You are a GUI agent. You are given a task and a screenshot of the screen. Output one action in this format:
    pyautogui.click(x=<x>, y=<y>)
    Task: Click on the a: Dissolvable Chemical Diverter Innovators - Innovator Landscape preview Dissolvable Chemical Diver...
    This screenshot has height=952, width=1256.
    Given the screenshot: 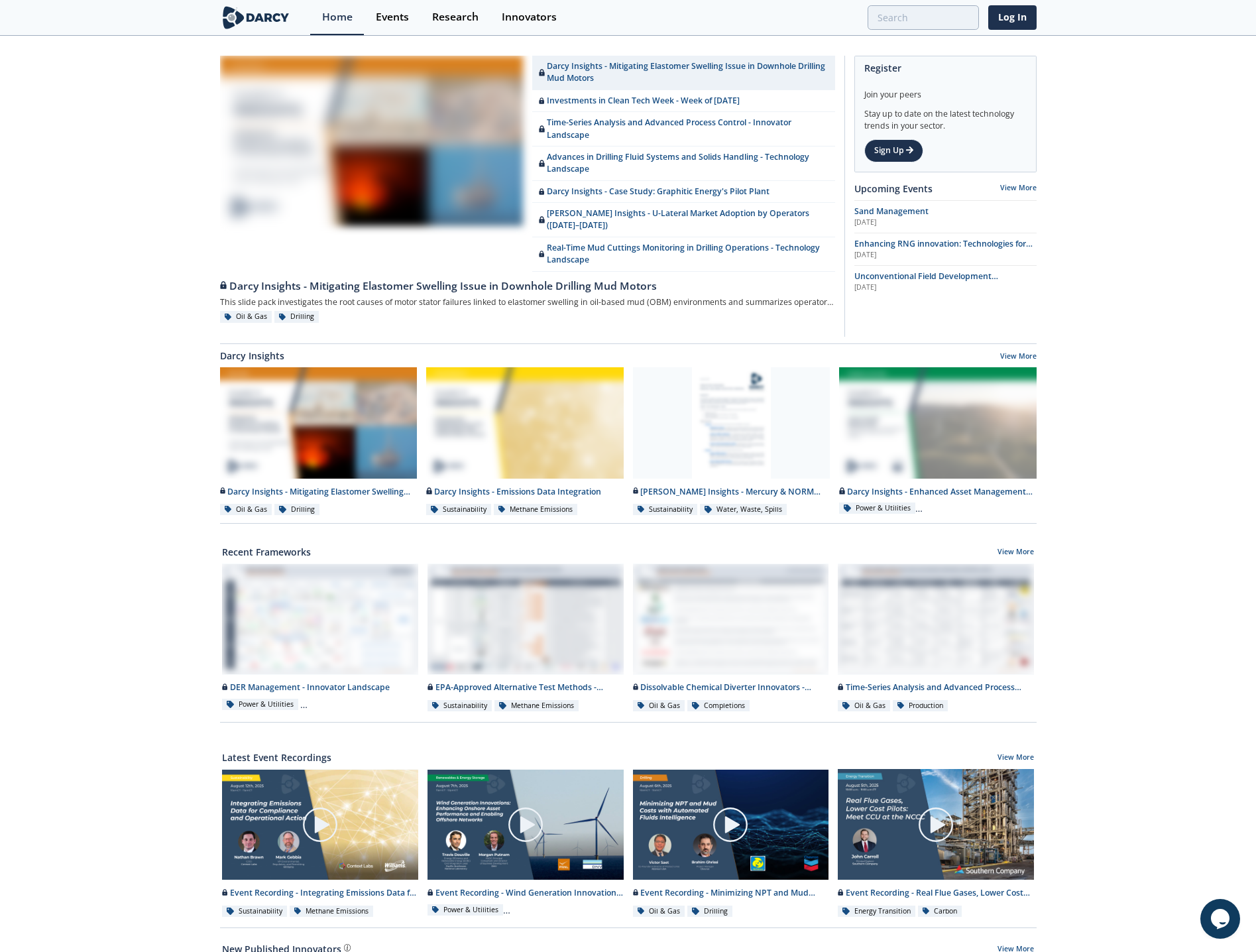 What is the action you would take?
    pyautogui.click(x=731, y=638)
    